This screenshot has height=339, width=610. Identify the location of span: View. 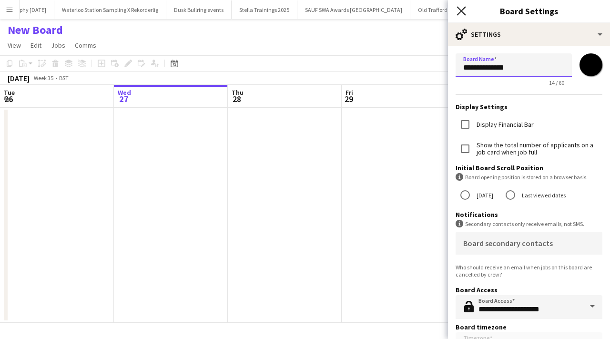
(14, 45).